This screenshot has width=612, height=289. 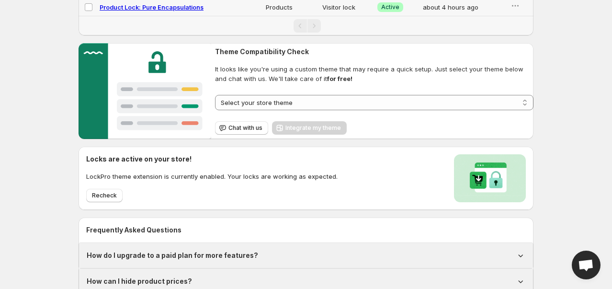 What do you see at coordinates (212, 159) in the screenshot?
I see `h2: Locks are active on your store!` at bounding box center [212, 159].